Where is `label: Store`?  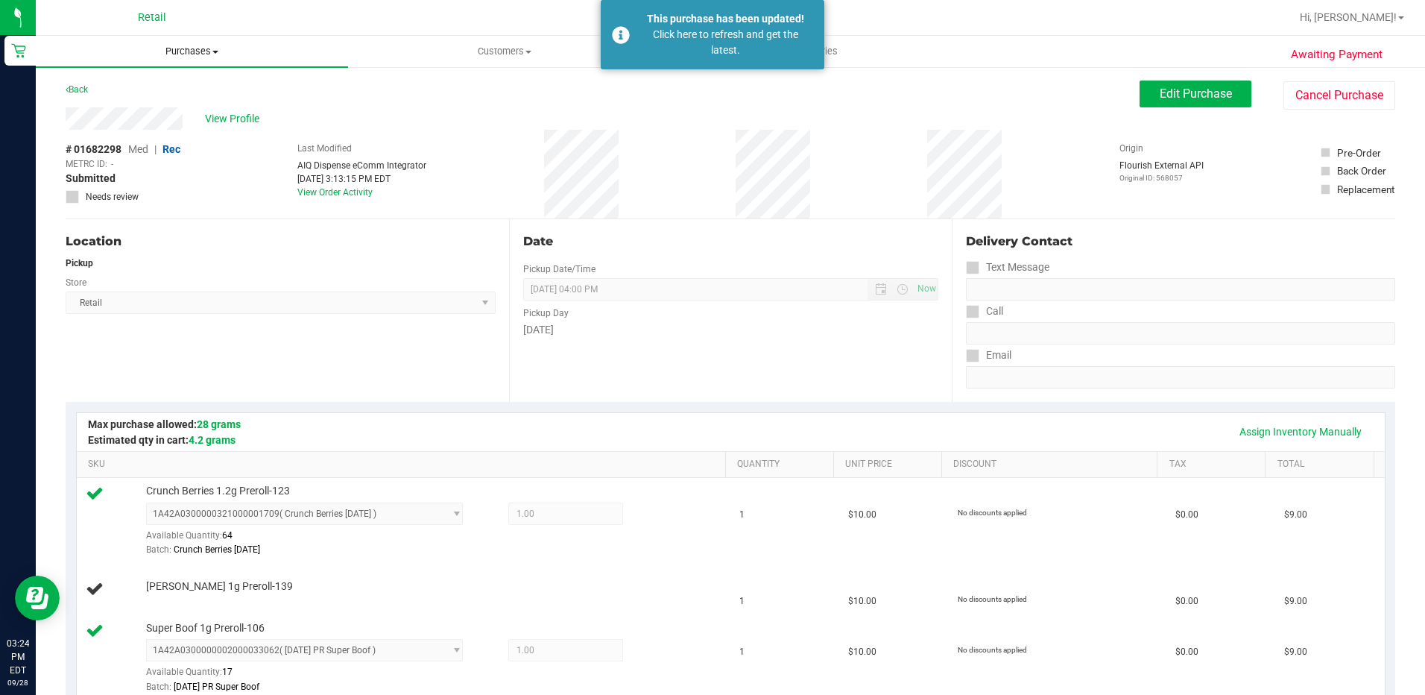
label: Store is located at coordinates (76, 282).